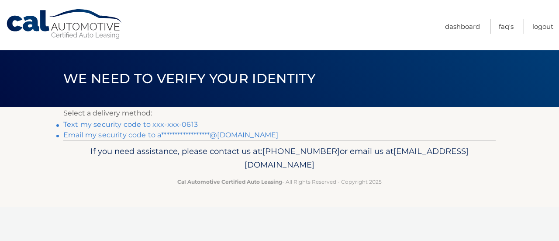  I want to click on span: We need to verify your identity, so click(189, 78).